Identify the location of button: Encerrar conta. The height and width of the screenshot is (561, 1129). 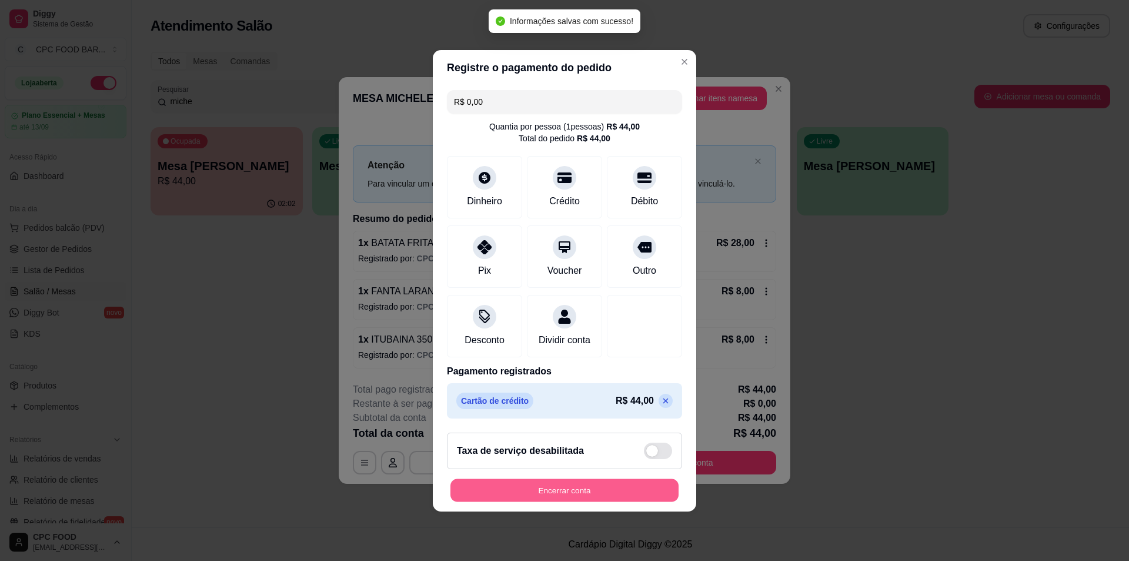
(565, 489).